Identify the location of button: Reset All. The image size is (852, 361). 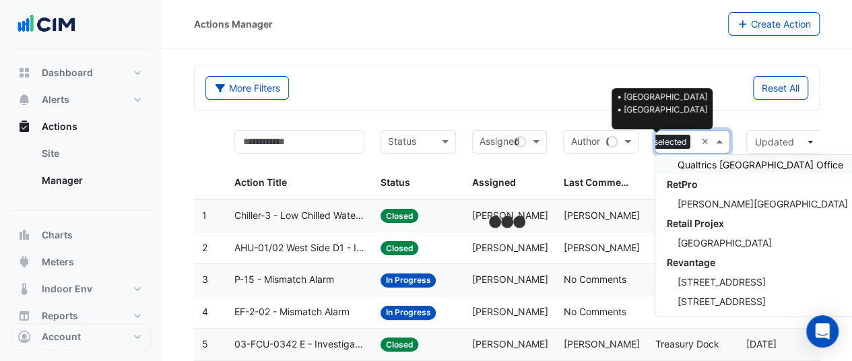
(781, 88).